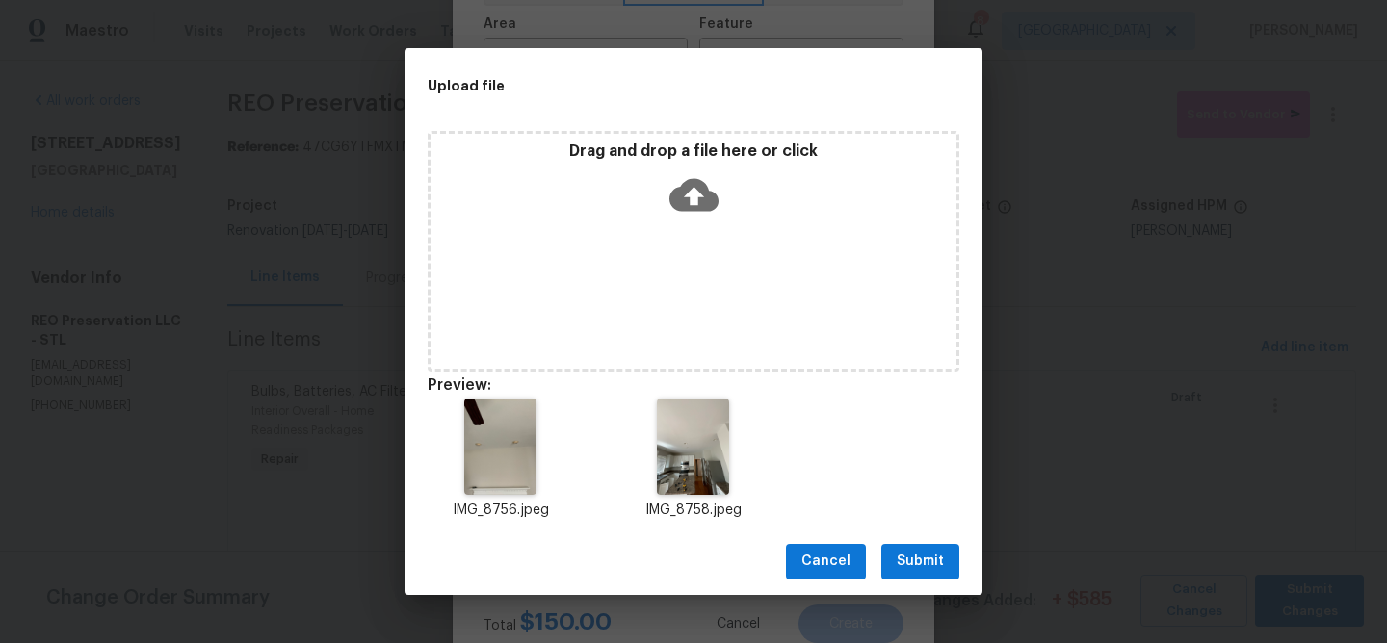 This screenshot has width=1387, height=643. What do you see at coordinates (500, 447) in the screenshot?
I see `img: 2Q==` at bounding box center [500, 447].